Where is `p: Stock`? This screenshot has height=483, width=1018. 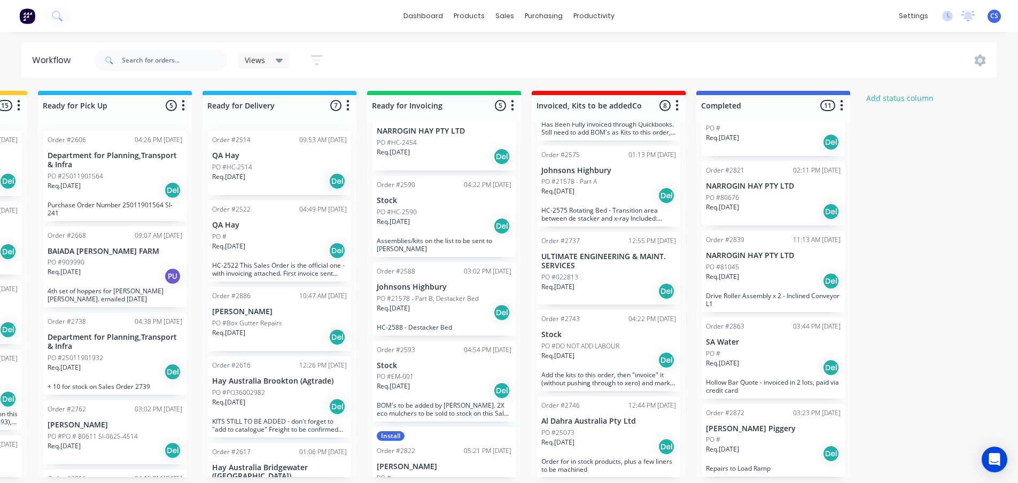
p: Stock is located at coordinates (609, 335).